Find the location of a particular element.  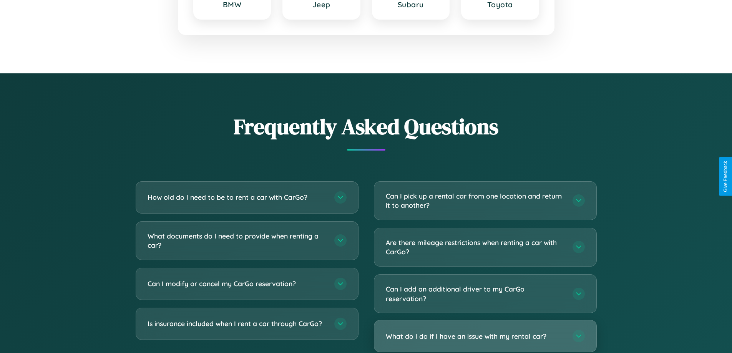

h3: Are there mileage restrictions when renting a car with CarGo? is located at coordinates (475, 247).